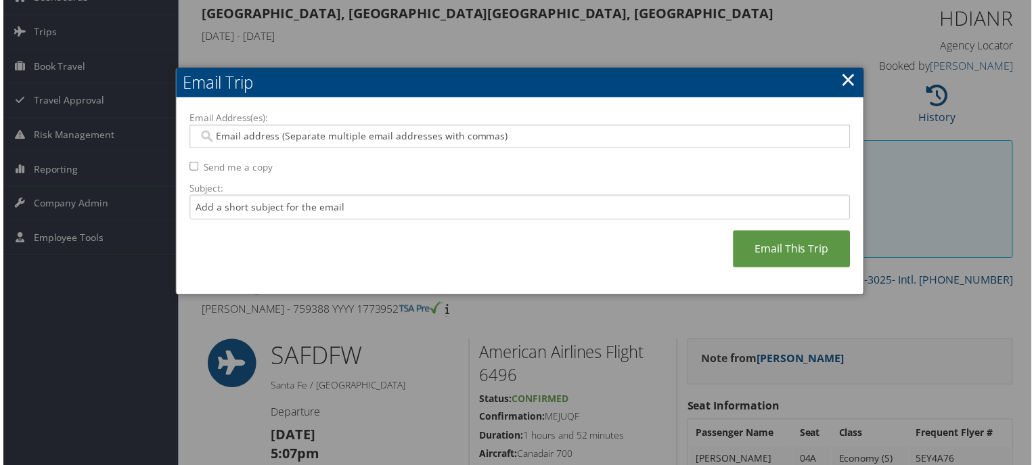  Describe the element at coordinates (520, 83) in the screenshot. I see `h2: Email Trip` at that location.